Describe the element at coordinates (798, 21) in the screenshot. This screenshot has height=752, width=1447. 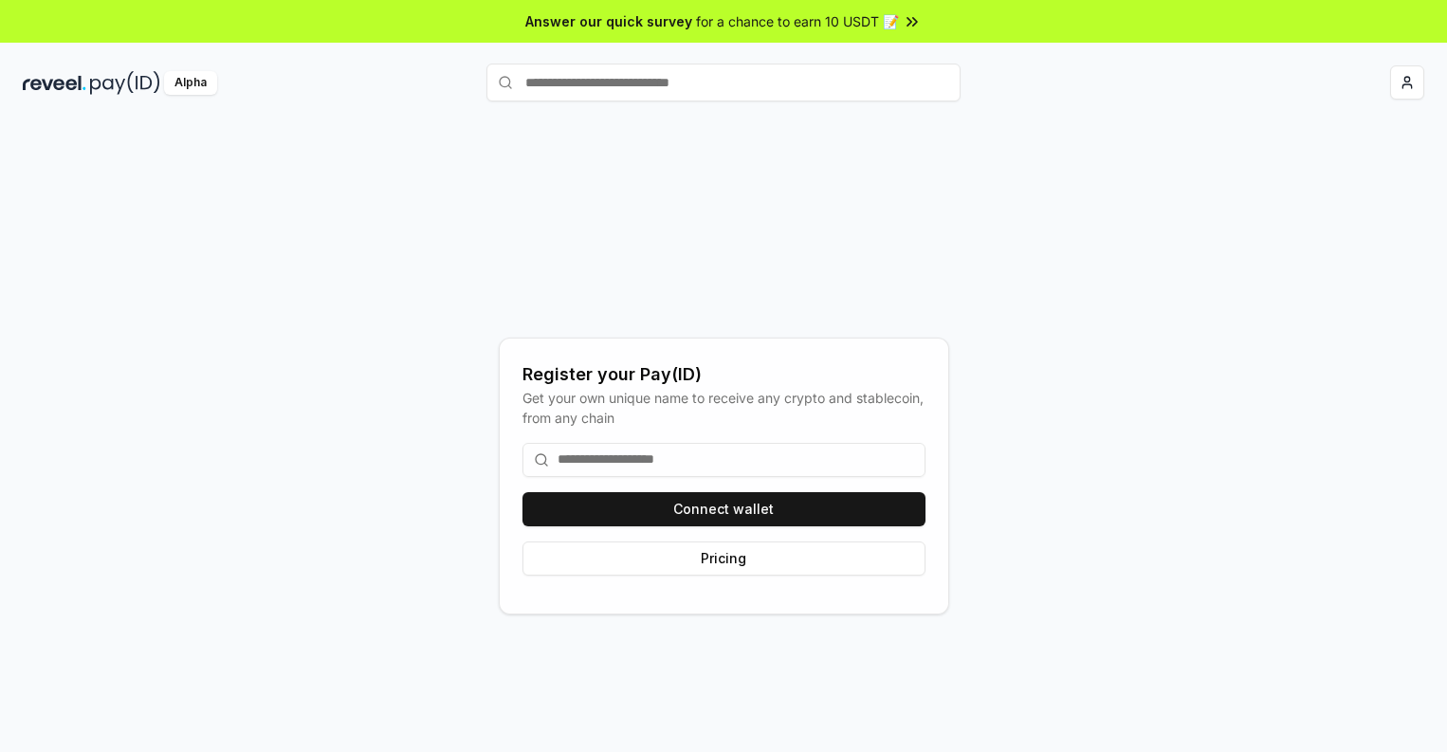
I see `span: for a chance to earn 10 USDT 📝` at that location.